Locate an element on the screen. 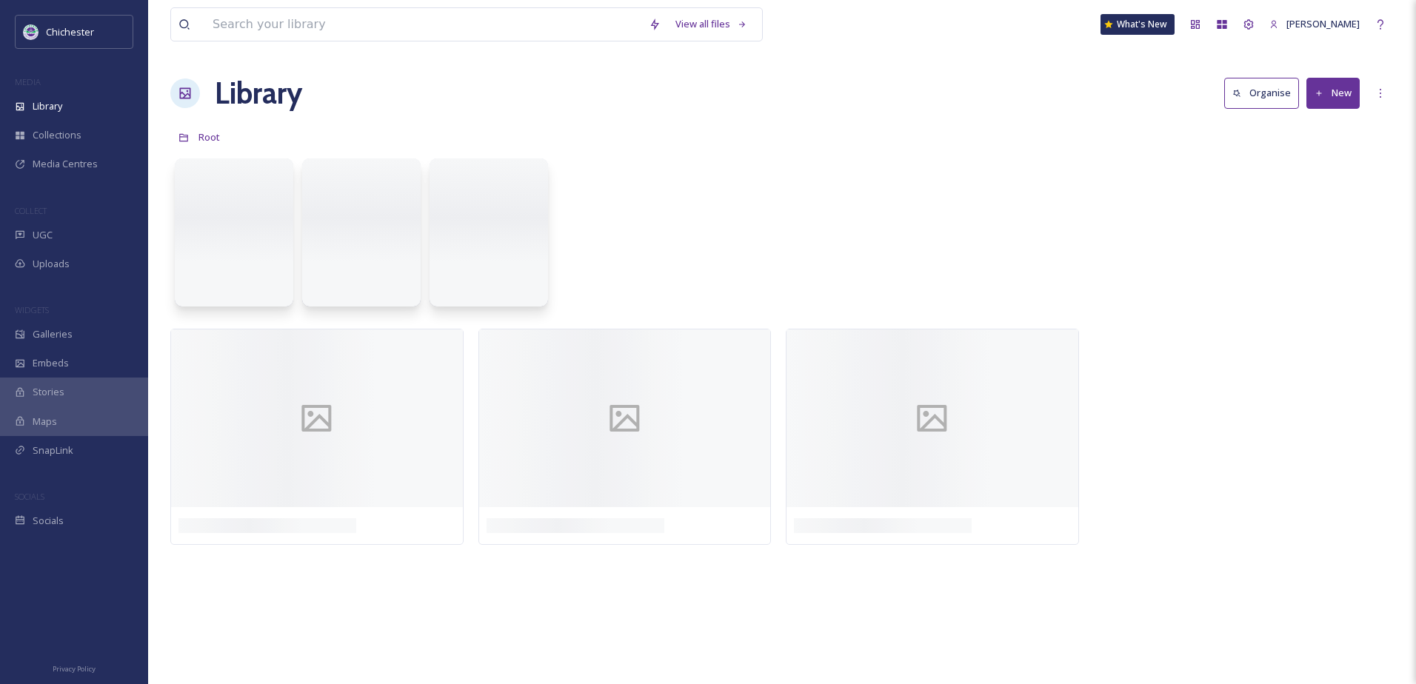 The width and height of the screenshot is (1416, 684). span: Socials is located at coordinates (48, 521).